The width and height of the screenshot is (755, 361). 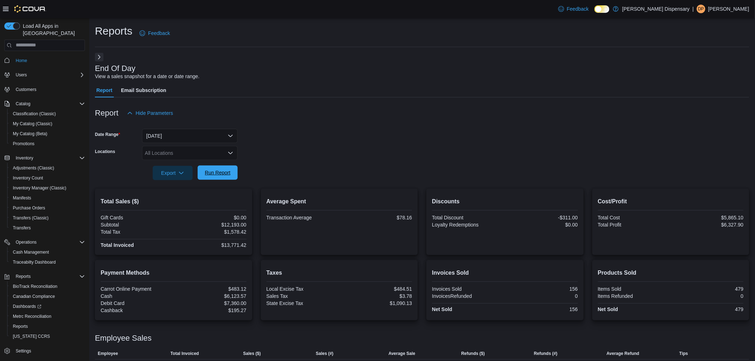 I want to click on label: Locations, so click(x=105, y=152).